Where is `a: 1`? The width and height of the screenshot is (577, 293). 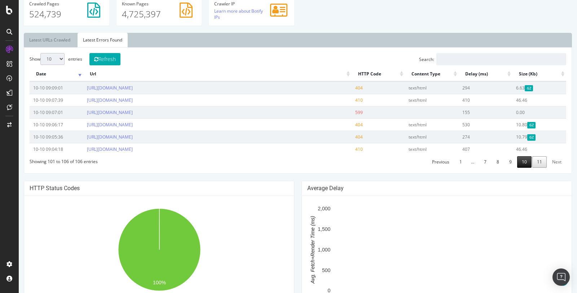
a: 1 is located at coordinates (442, 162).